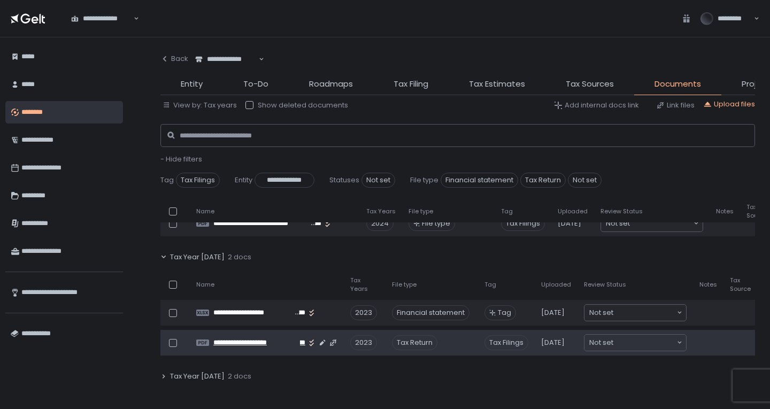  What do you see at coordinates (174, 59) in the screenshot?
I see `div: Back` at bounding box center [174, 59].